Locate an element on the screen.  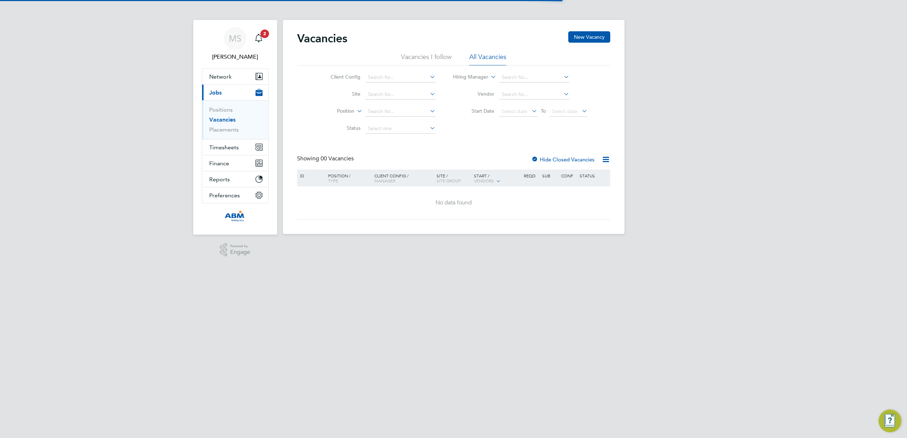
button: Network is located at coordinates (235, 77).